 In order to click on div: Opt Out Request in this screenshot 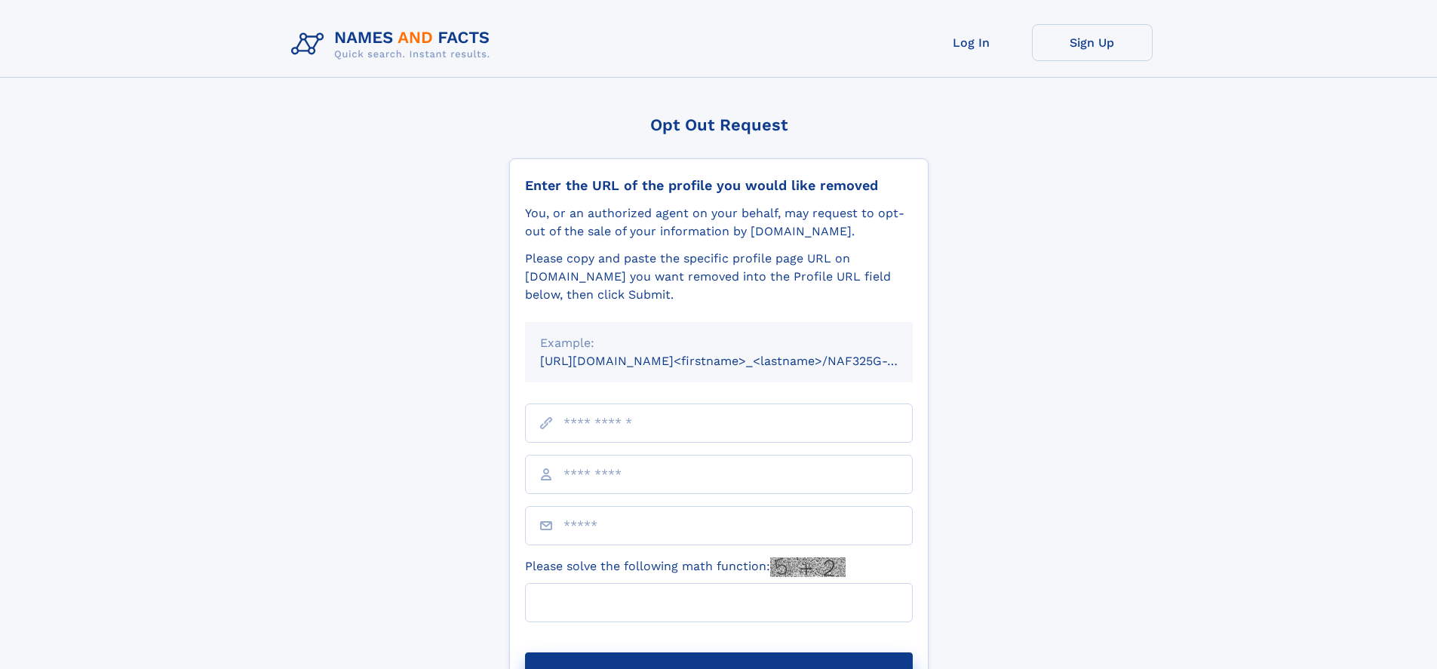, I will do `click(719, 125)`.